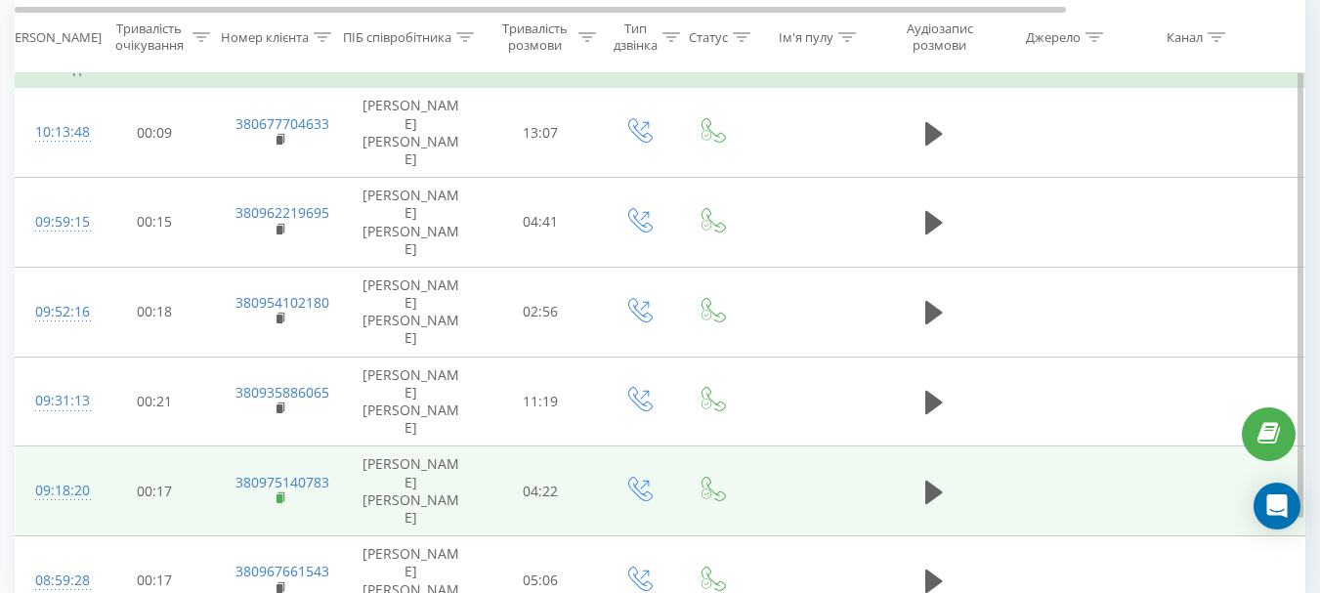  What do you see at coordinates (282, 570) in the screenshot?
I see `a: 380967661543` at bounding box center [282, 570].